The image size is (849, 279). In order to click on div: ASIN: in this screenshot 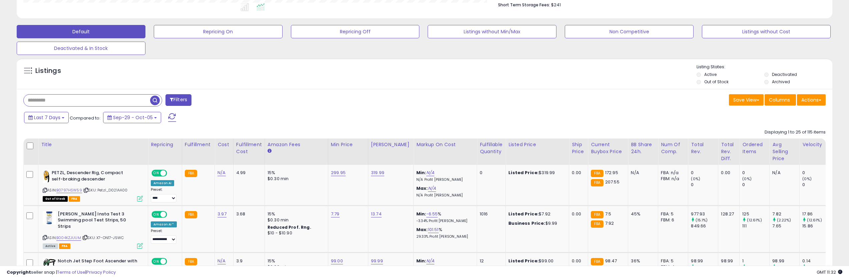, I will do `click(93, 185)`.